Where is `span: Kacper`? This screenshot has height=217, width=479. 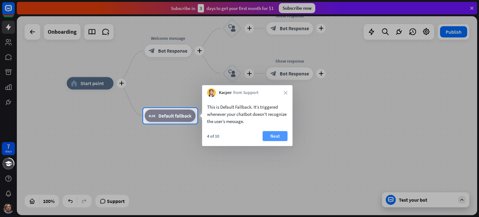
span: Kacper is located at coordinates (225, 93).